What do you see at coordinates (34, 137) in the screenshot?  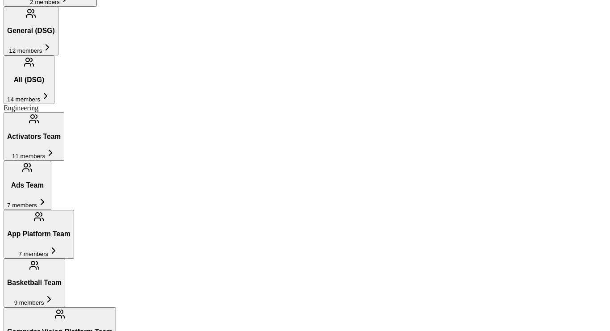 I see `h3: Activators Team` at bounding box center [34, 137].